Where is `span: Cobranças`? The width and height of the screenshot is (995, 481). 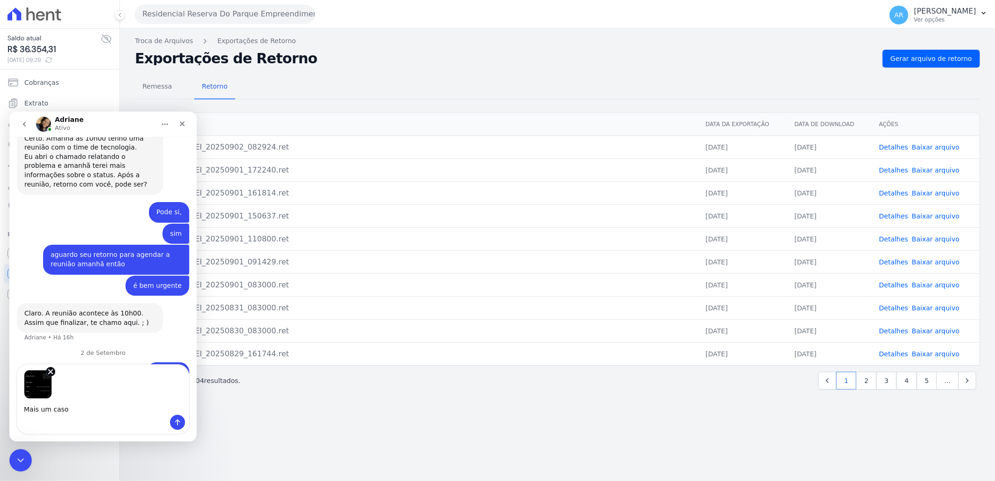 span: Cobranças is located at coordinates (42, 82).